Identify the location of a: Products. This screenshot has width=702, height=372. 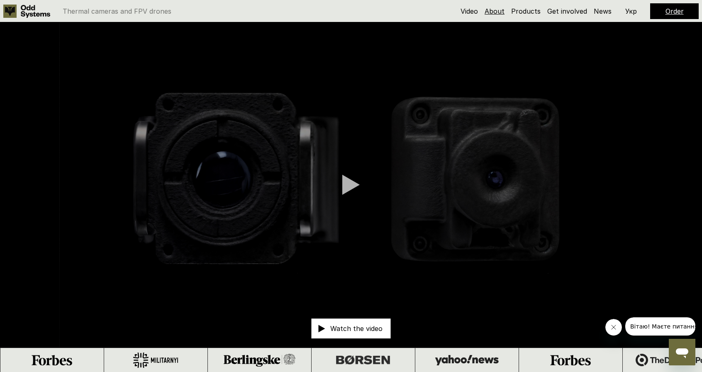
(526, 11).